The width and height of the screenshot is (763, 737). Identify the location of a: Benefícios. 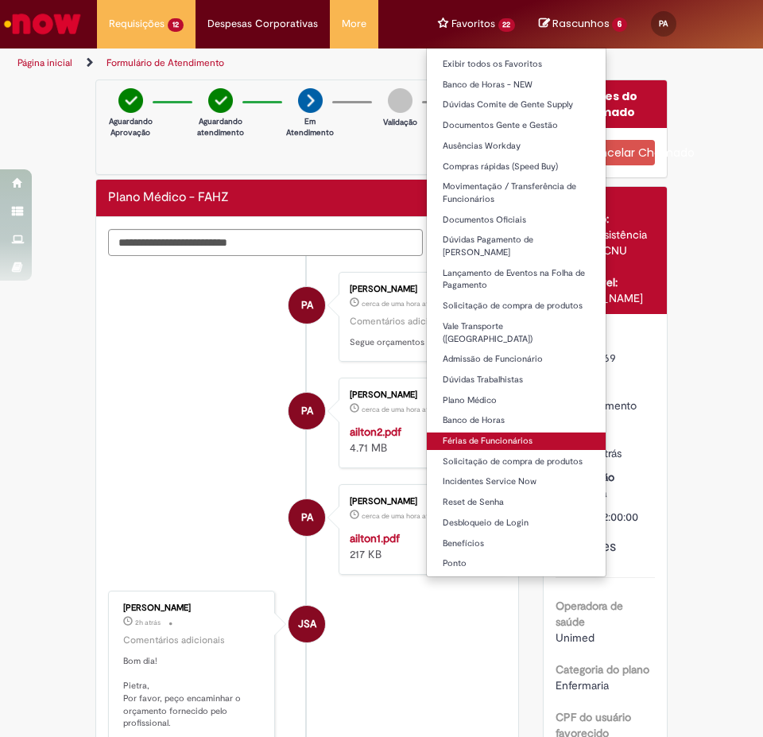
(517, 544).